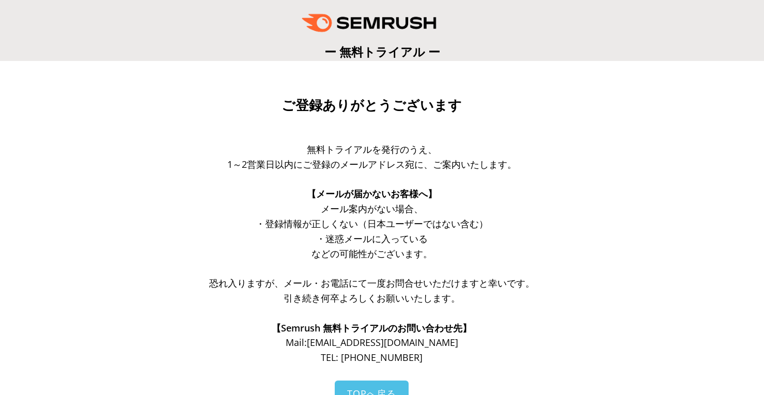 This screenshot has height=395, width=764. Describe the element at coordinates (372, 105) in the screenshot. I see `span: ご登録ありがとうございます` at that location.